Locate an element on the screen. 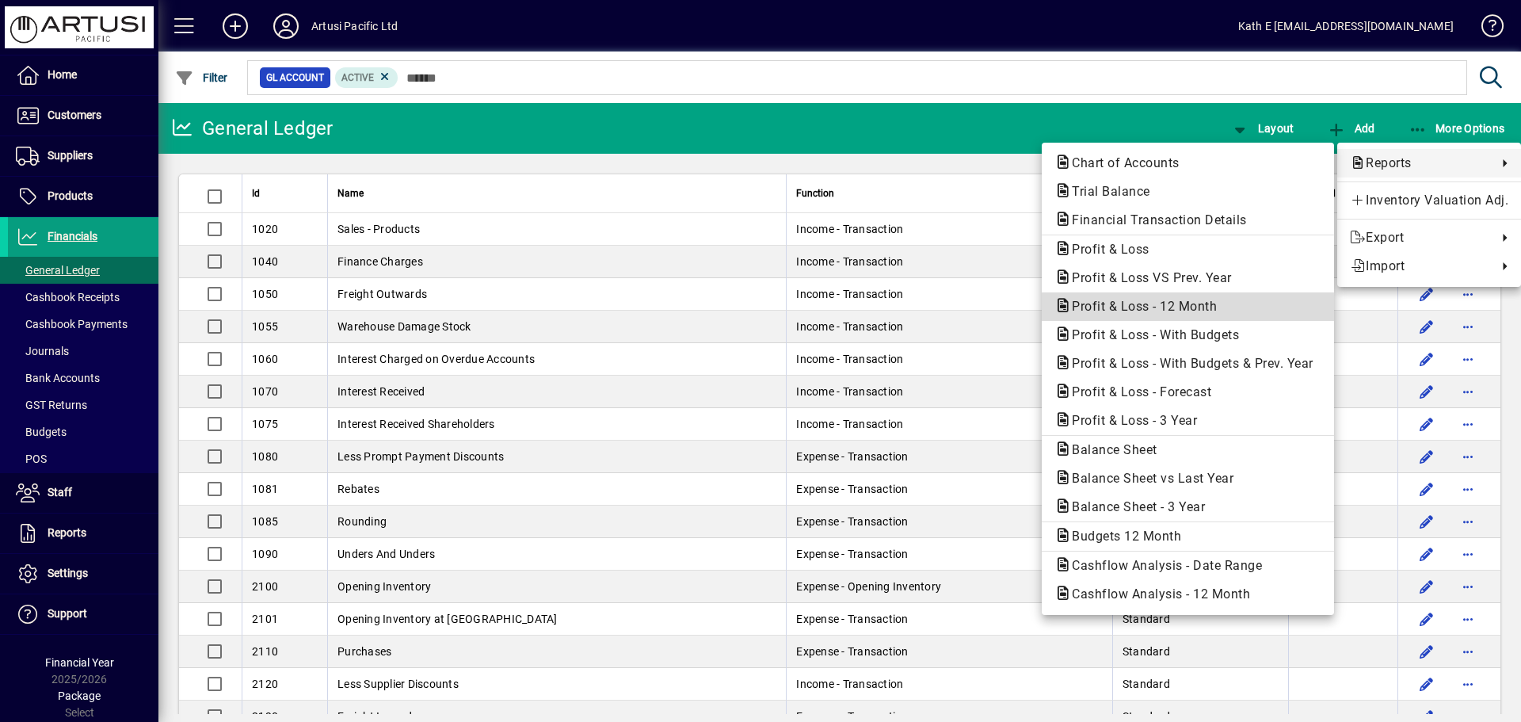 The height and width of the screenshot is (722, 1521). span: Balance Sheet is located at coordinates (1110, 449).